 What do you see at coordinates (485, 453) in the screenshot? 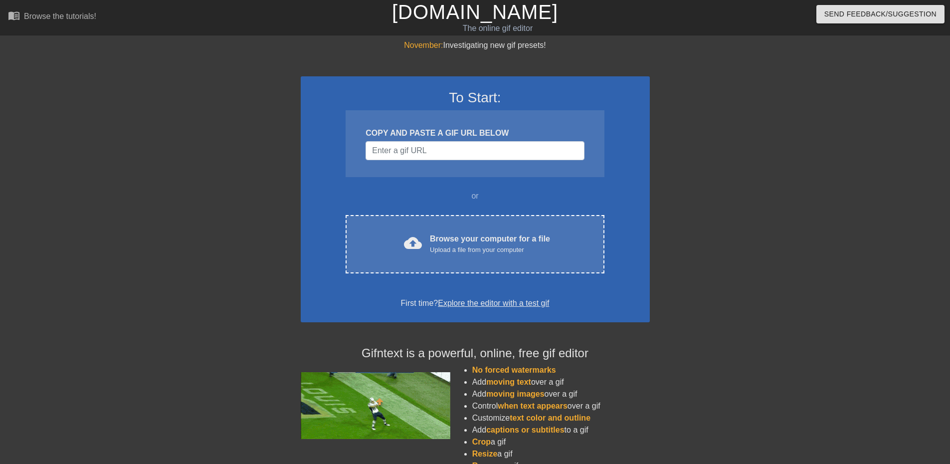
I see `span: Resize` at bounding box center [485, 453].